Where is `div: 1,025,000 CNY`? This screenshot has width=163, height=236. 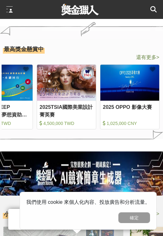
div: 1,025,000 CNY is located at coordinates (129, 123).